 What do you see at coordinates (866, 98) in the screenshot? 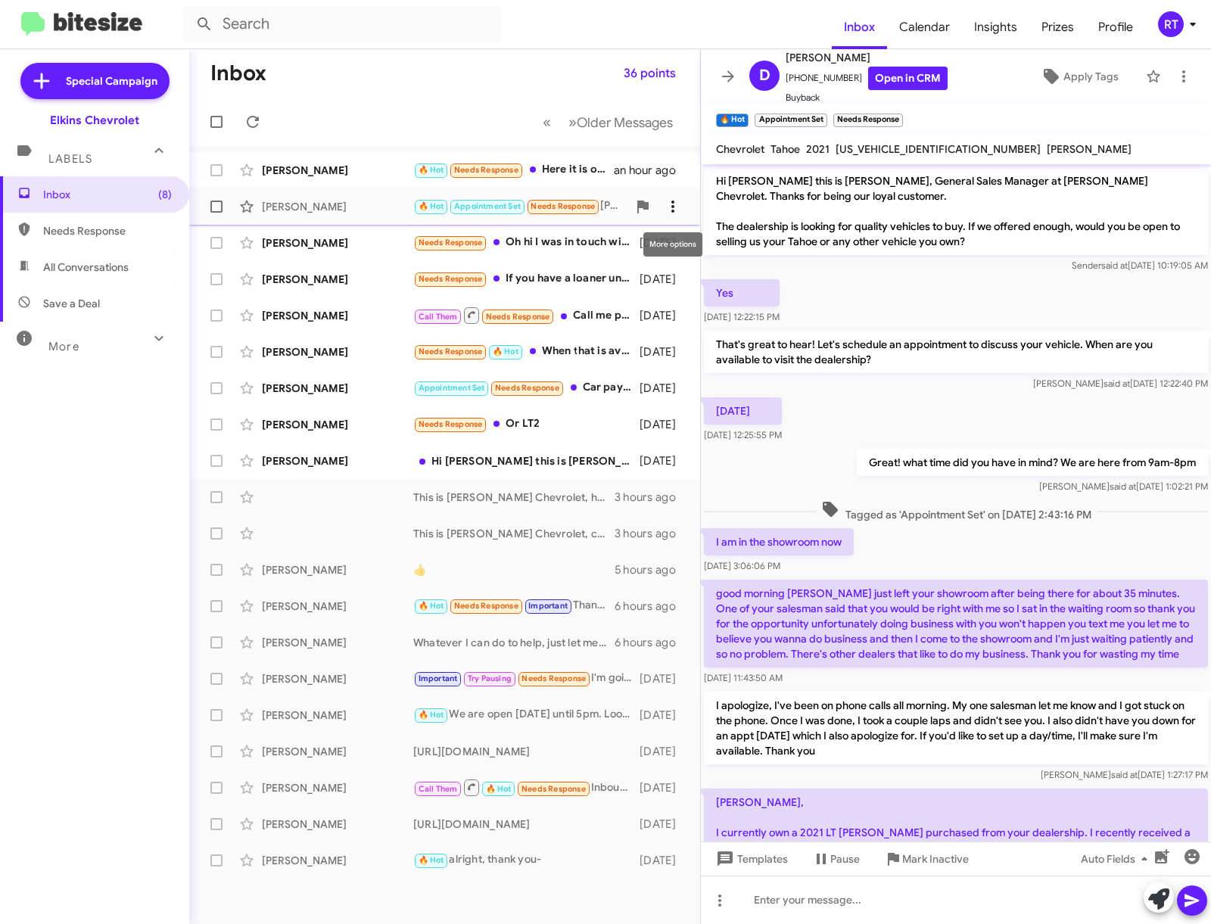
I see `span: Buyback` at bounding box center [866, 98].